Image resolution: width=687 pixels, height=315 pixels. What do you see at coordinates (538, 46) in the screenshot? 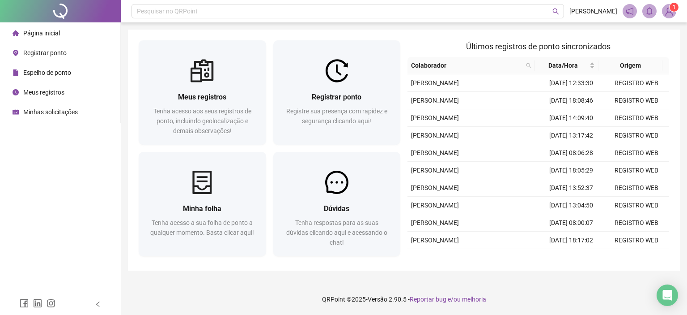
I see `span: Últimos registros de ponto sincronizados` at bounding box center [538, 46].